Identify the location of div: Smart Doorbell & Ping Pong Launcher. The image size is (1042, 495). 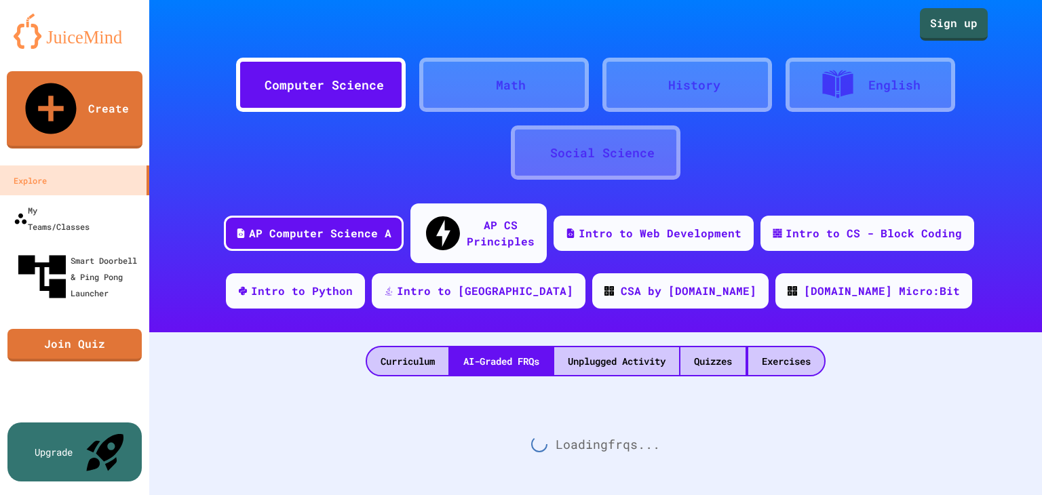
(79, 277).